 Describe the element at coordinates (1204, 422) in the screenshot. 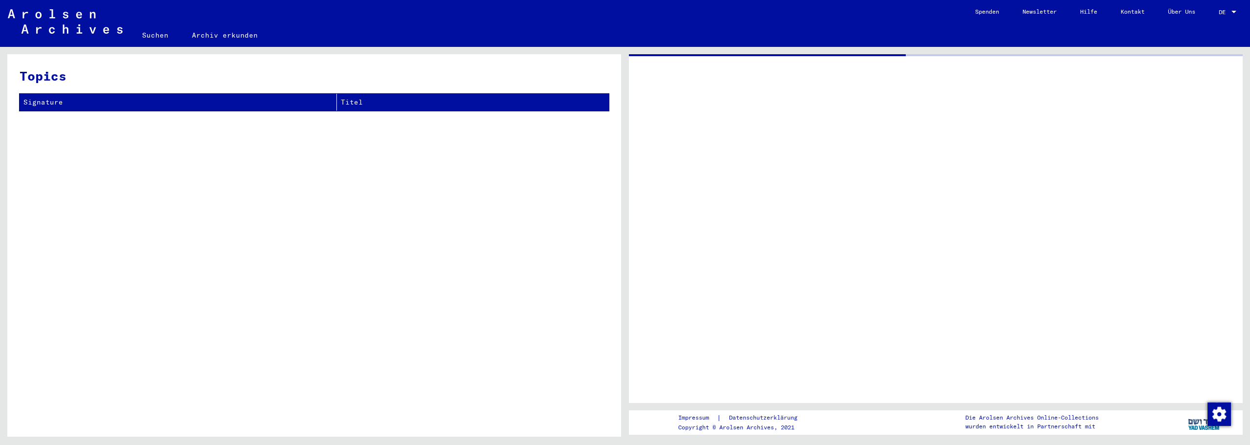

I see `img: yv_logo.png` at that location.